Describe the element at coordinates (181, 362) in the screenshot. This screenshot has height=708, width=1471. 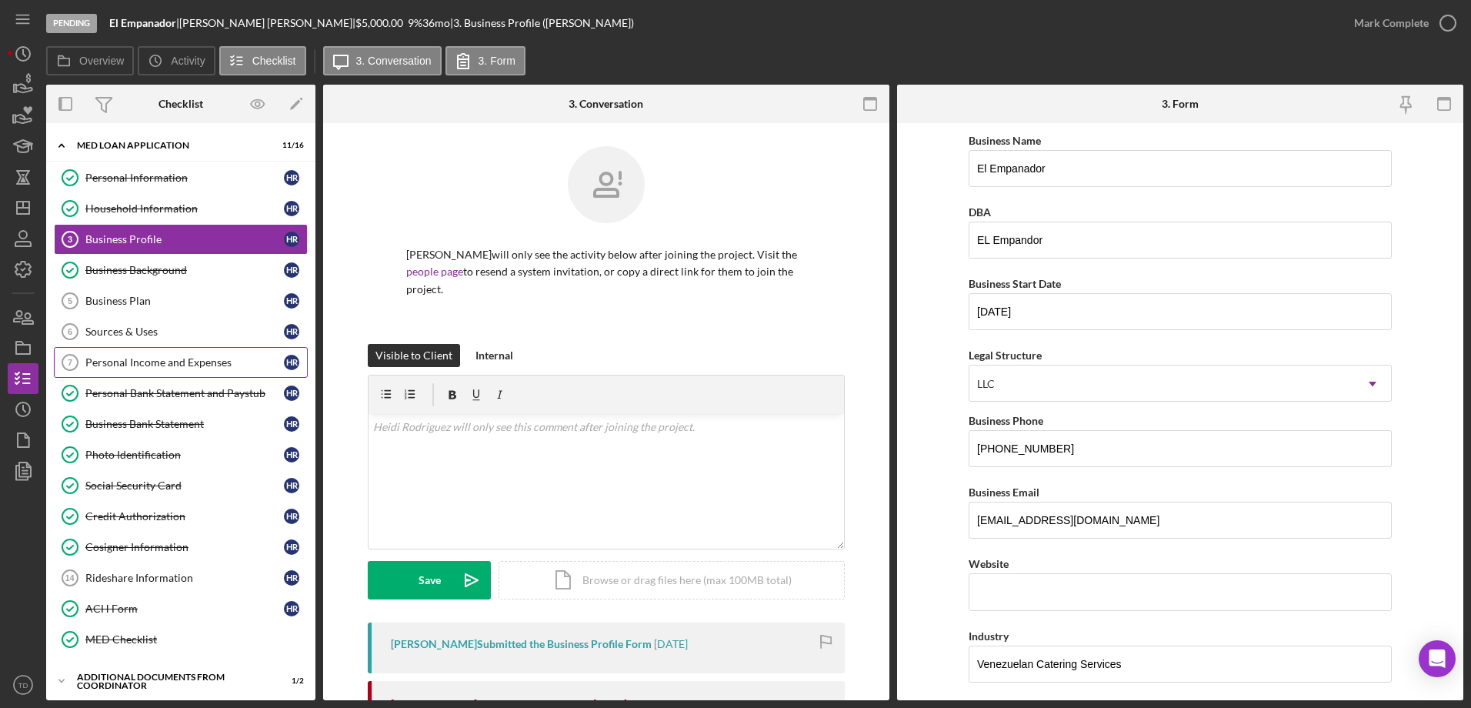
I see `a: 7Personal Income and ExpensesHR` at that location.